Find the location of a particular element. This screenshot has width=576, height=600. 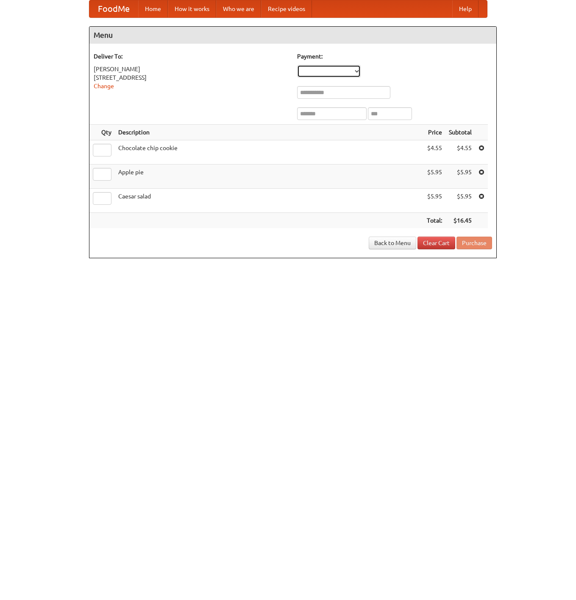

a: Recipe videos is located at coordinates (286, 9).